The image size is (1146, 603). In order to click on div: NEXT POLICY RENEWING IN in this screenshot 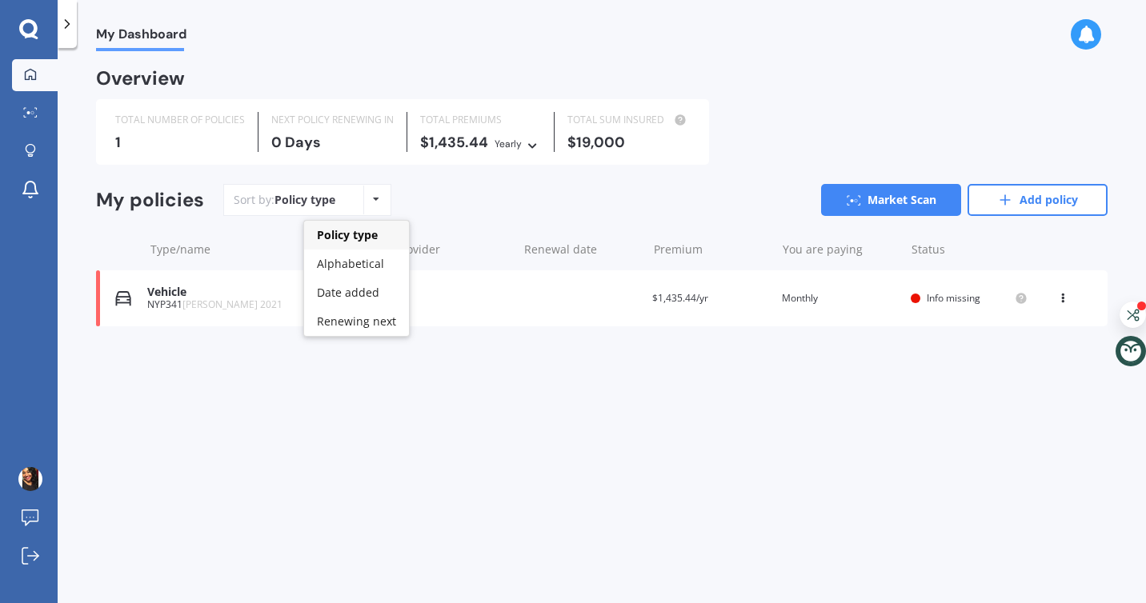, I will do `click(332, 120)`.